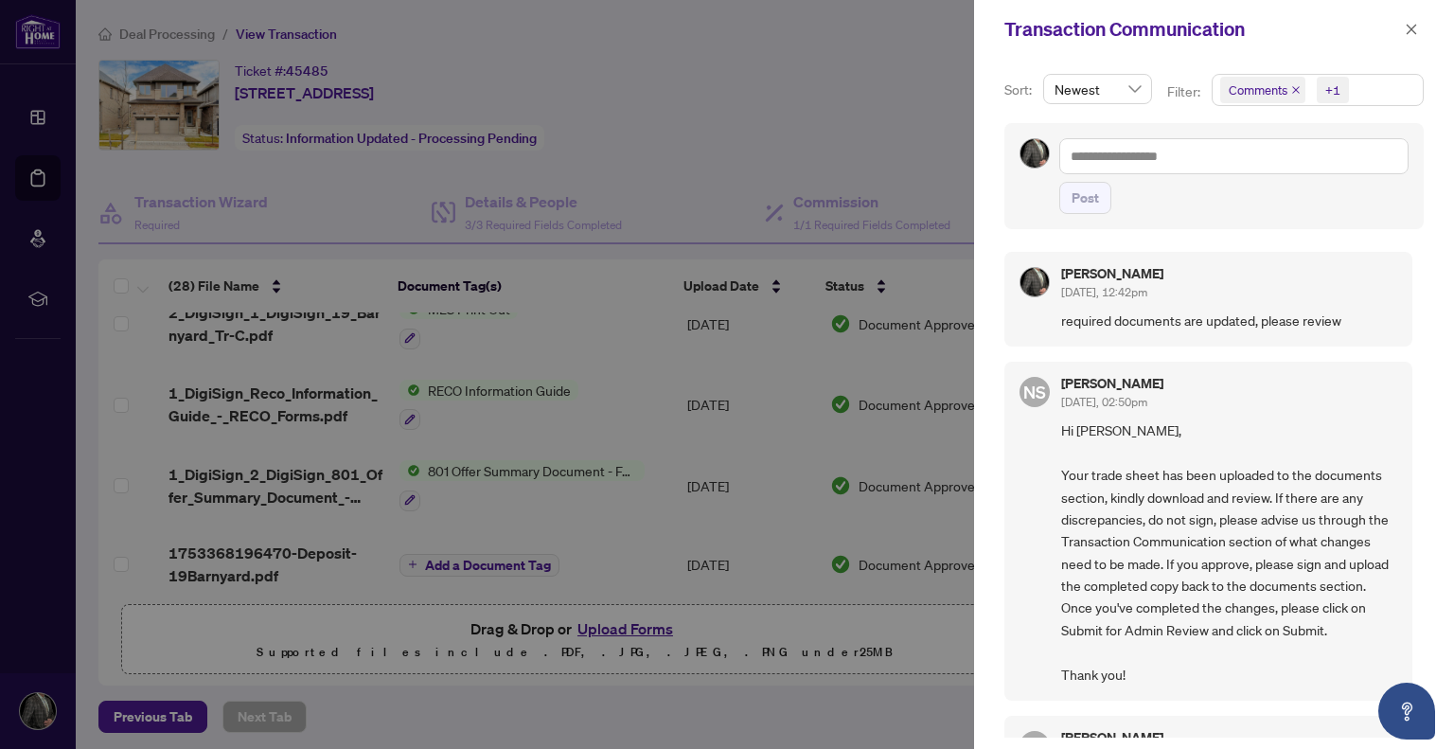 This screenshot has width=1454, height=749. What do you see at coordinates (1085, 198) in the screenshot?
I see `button: Post` at bounding box center [1085, 198].